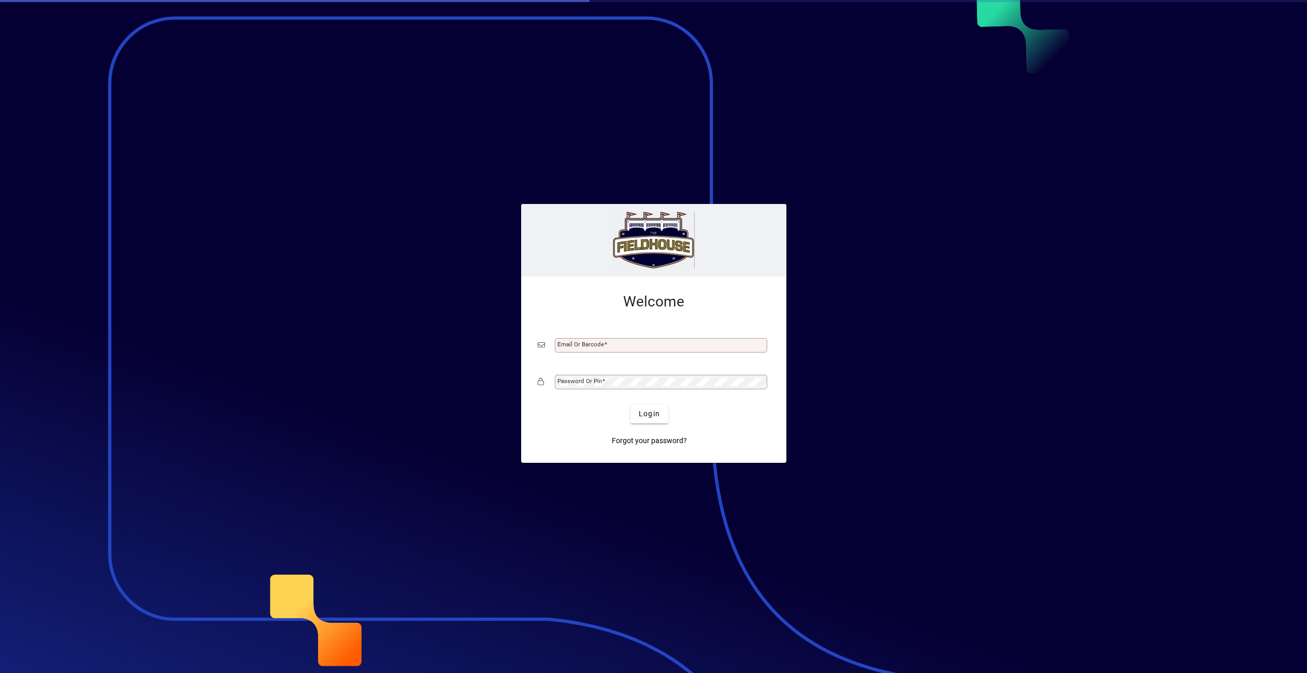 The height and width of the screenshot is (673, 1307). Describe the element at coordinates (649, 441) in the screenshot. I see `a: Forgot your password?` at that location.